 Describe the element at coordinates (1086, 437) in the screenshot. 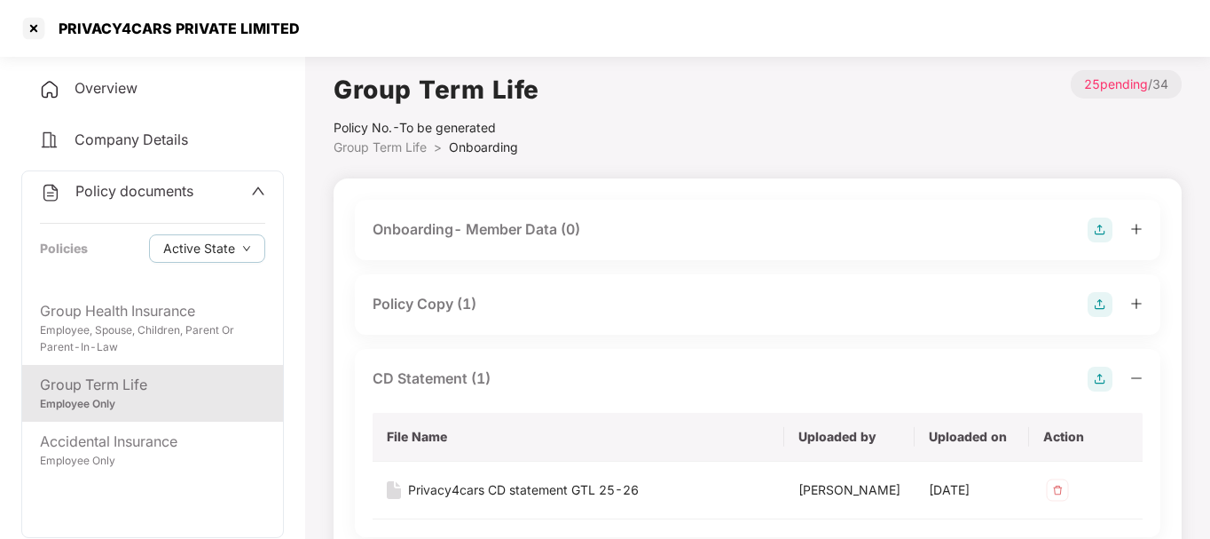

I see `th: Action` at that location.